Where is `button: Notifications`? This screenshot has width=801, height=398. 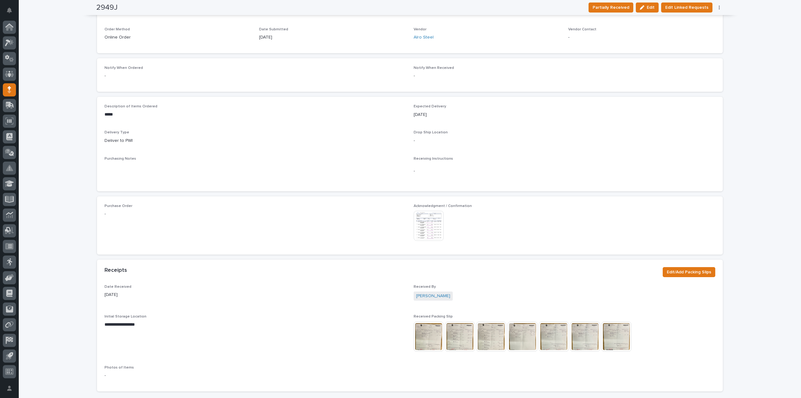
button: Notifications is located at coordinates (9, 10).